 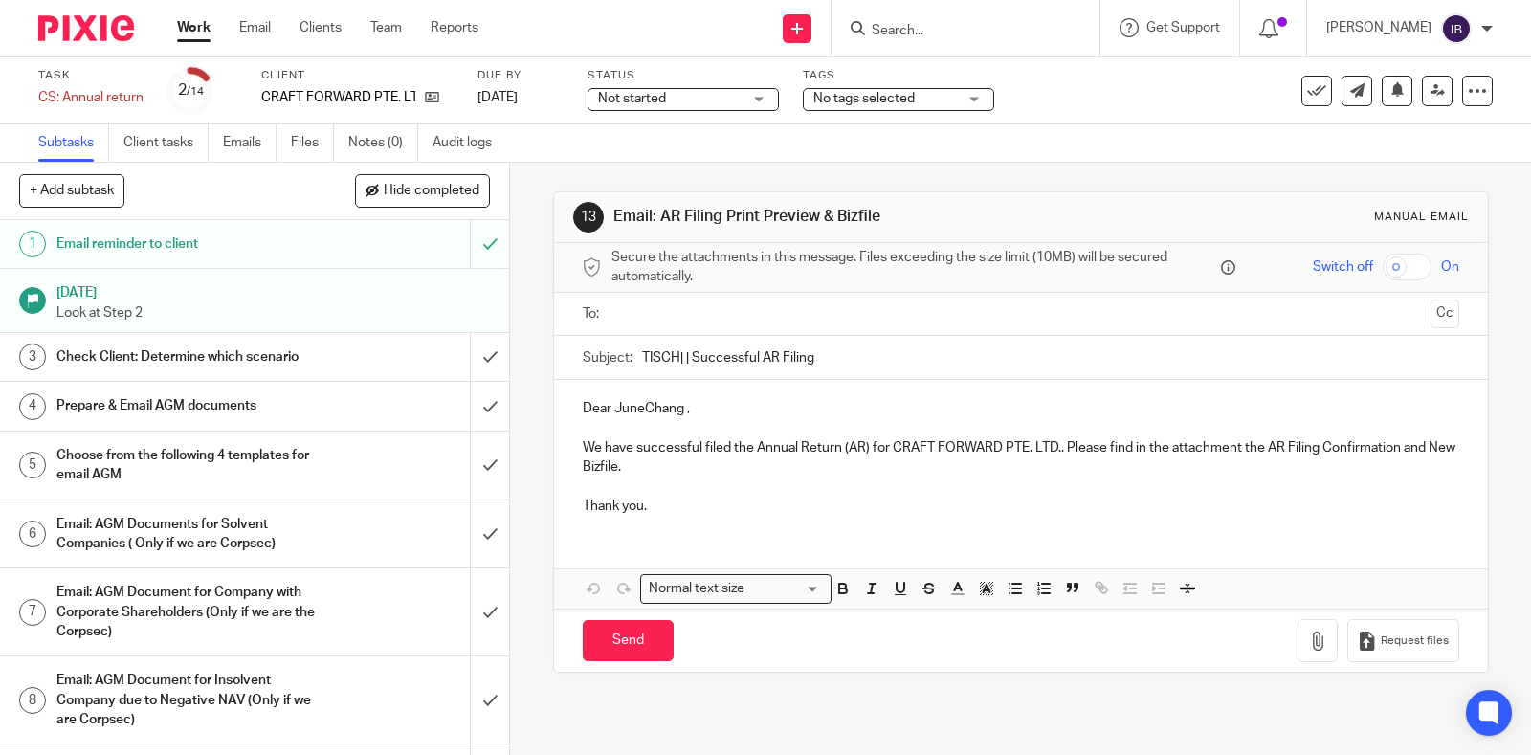 I want to click on div: CS: Annual return, so click(x=91, y=98).